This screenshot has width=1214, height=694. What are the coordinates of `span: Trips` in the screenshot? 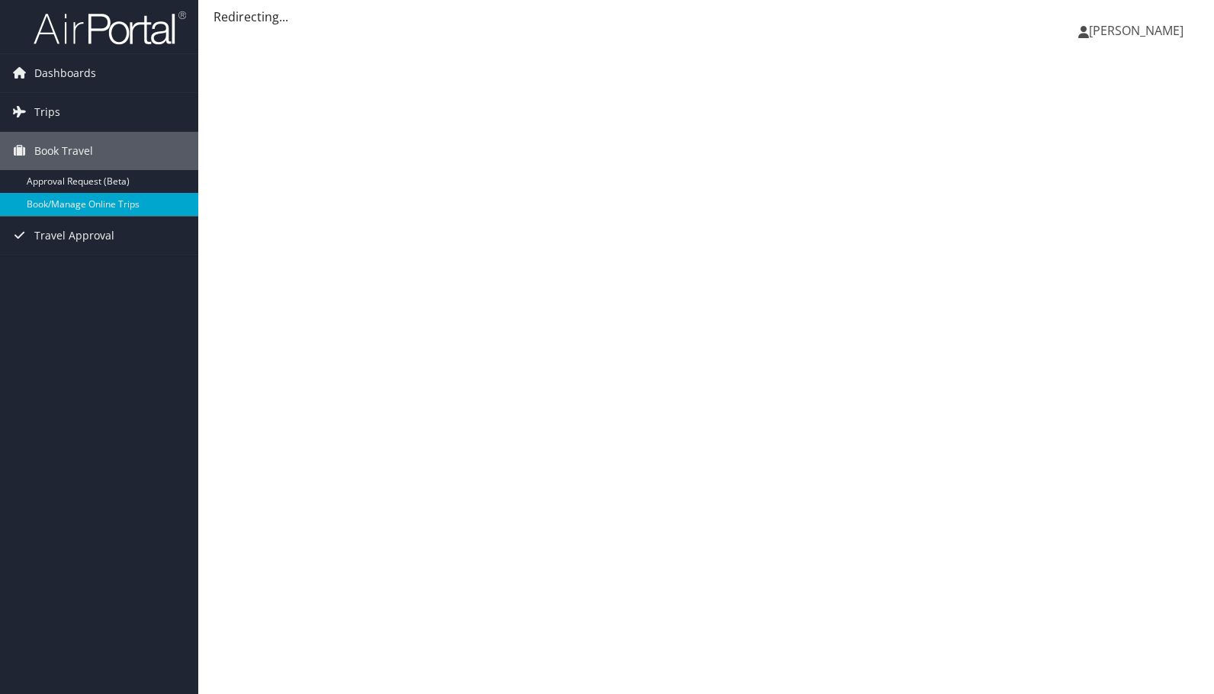 It's located at (47, 112).